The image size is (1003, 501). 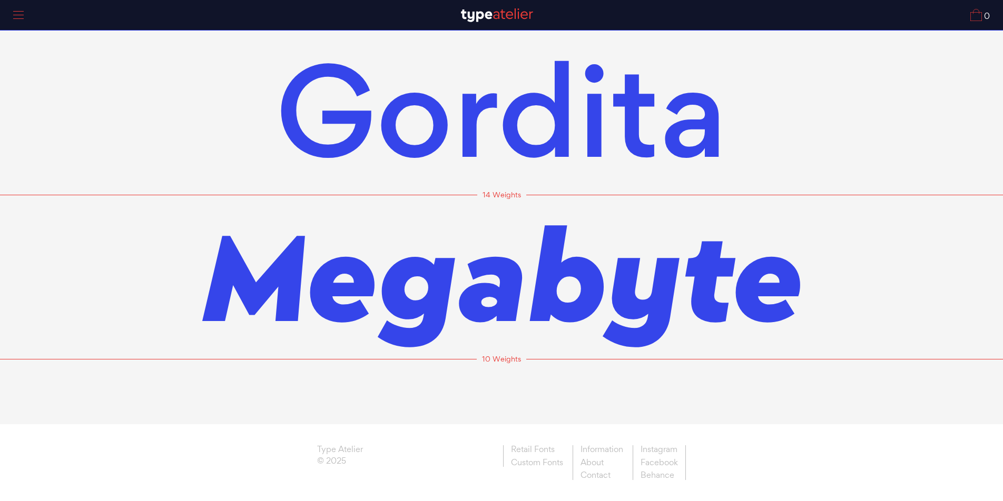 I want to click on a: Contact, so click(x=602, y=475).